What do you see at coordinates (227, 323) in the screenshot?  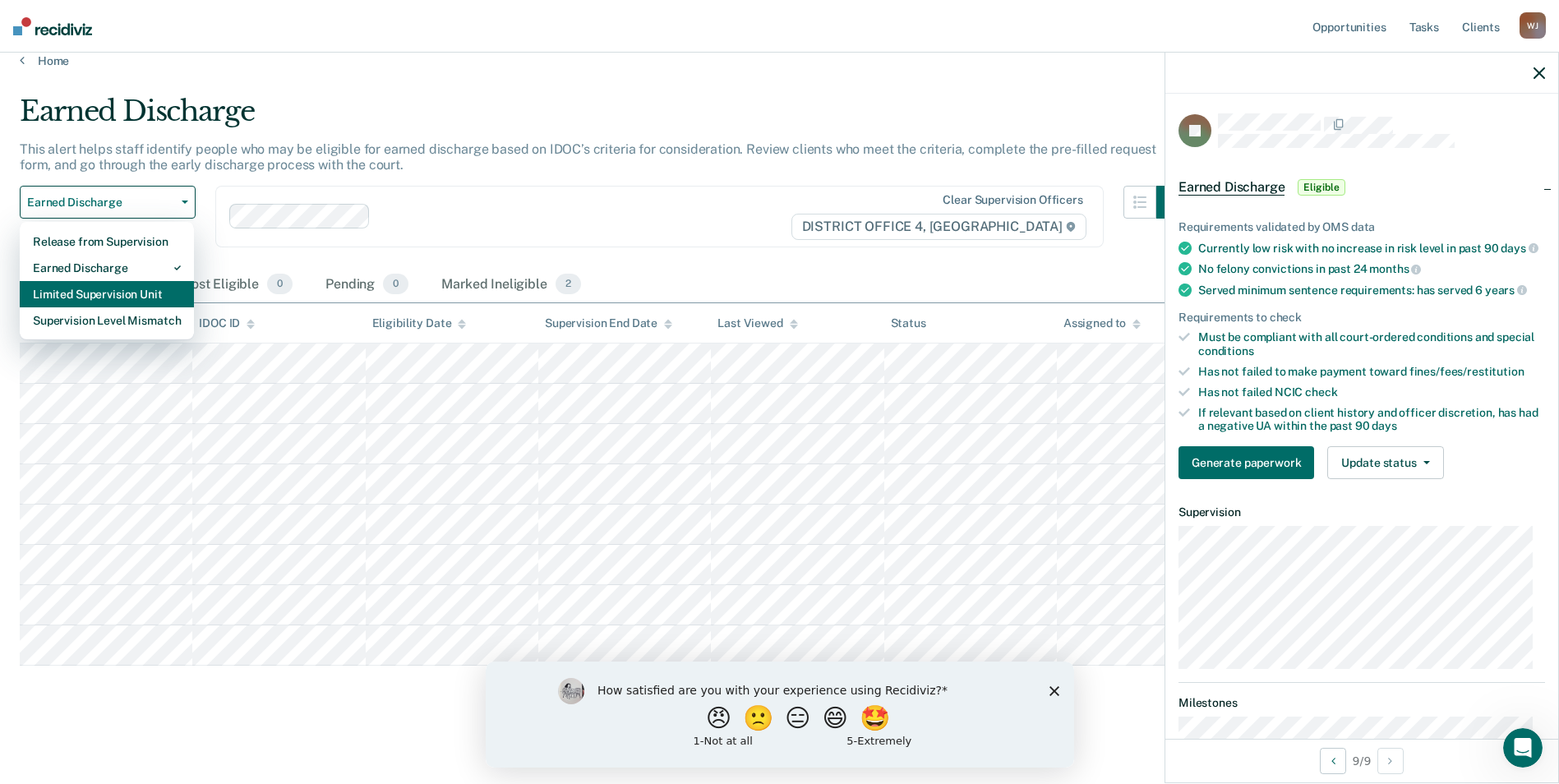 I see `div: IDOC ID` at bounding box center [227, 323].